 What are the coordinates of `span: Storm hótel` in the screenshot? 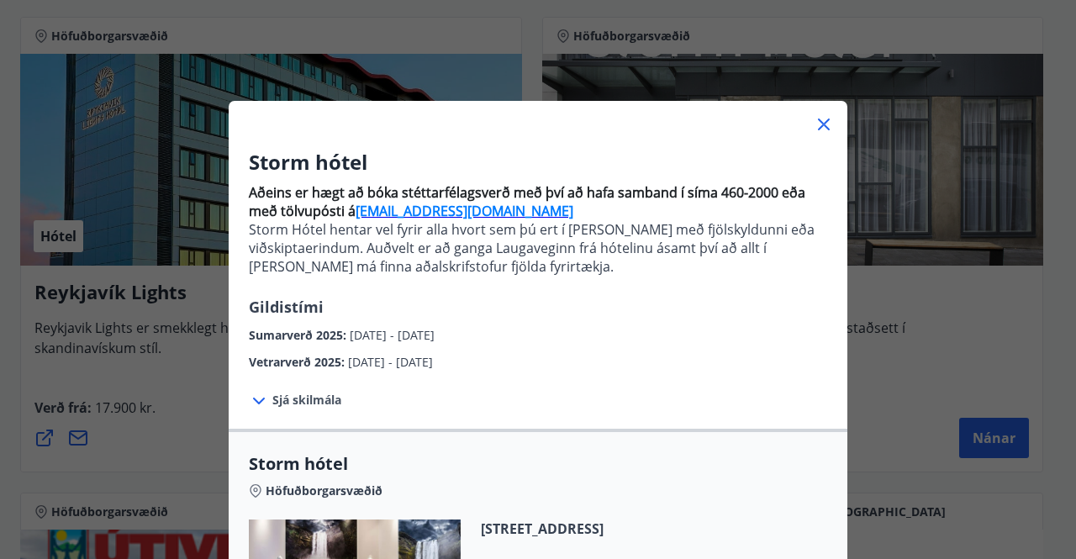 It's located at (538, 464).